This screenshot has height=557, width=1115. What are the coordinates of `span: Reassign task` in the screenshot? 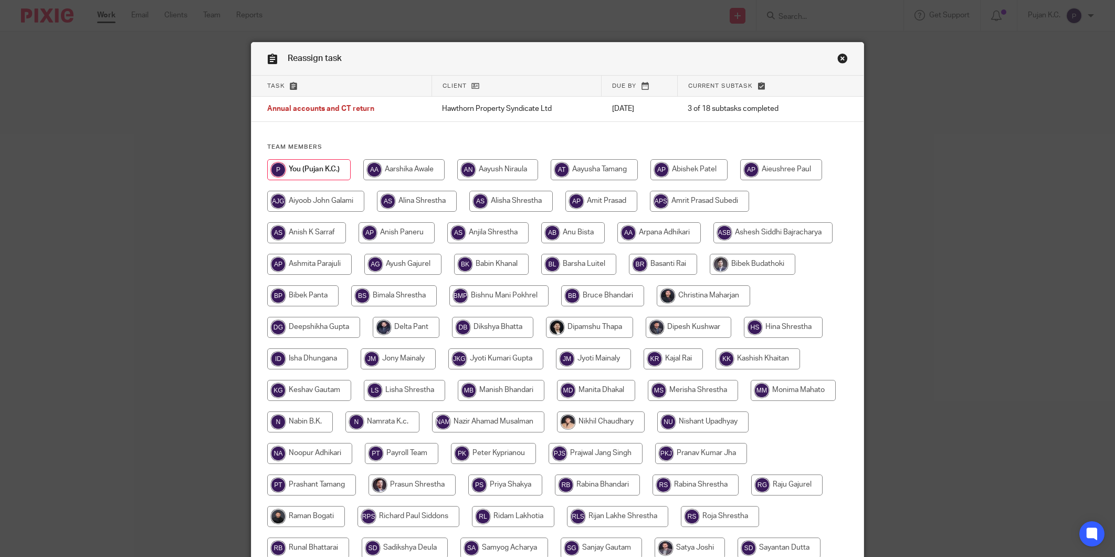 It's located at (315, 58).